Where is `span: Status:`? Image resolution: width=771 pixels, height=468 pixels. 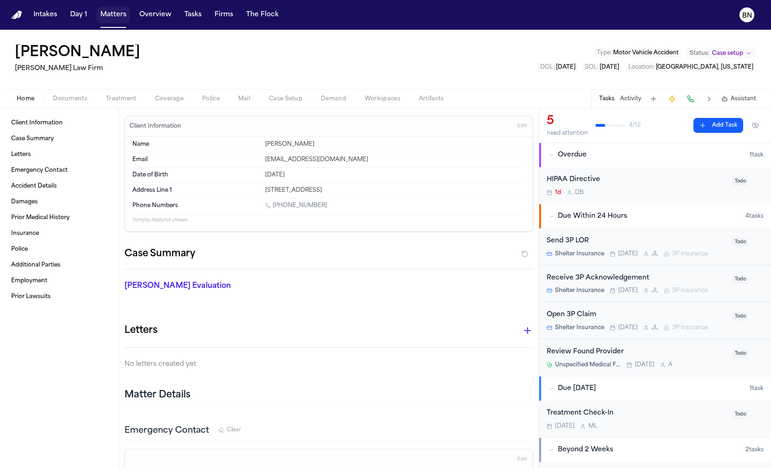
span: Status: is located at coordinates (699, 53).